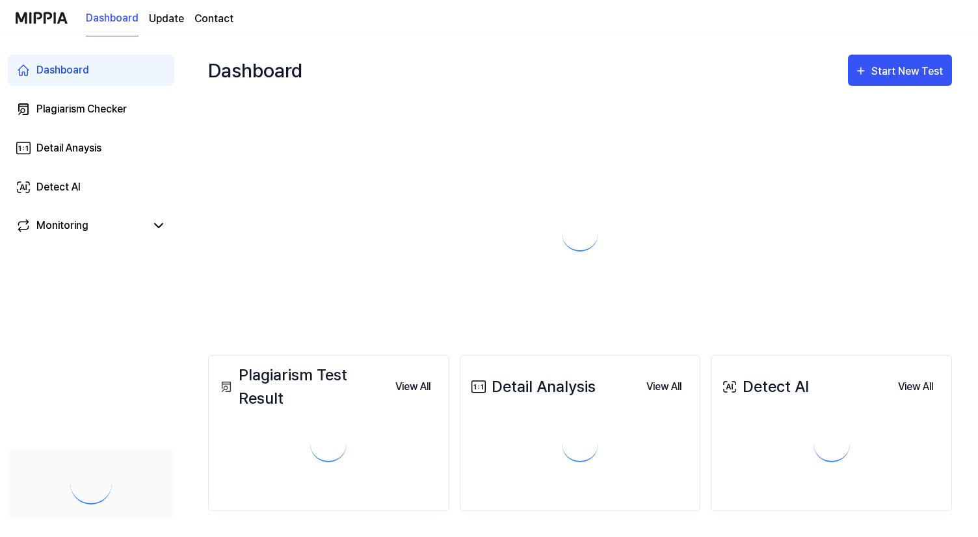 The width and height of the screenshot is (978, 537). I want to click on a: Contact, so click(214, 19).